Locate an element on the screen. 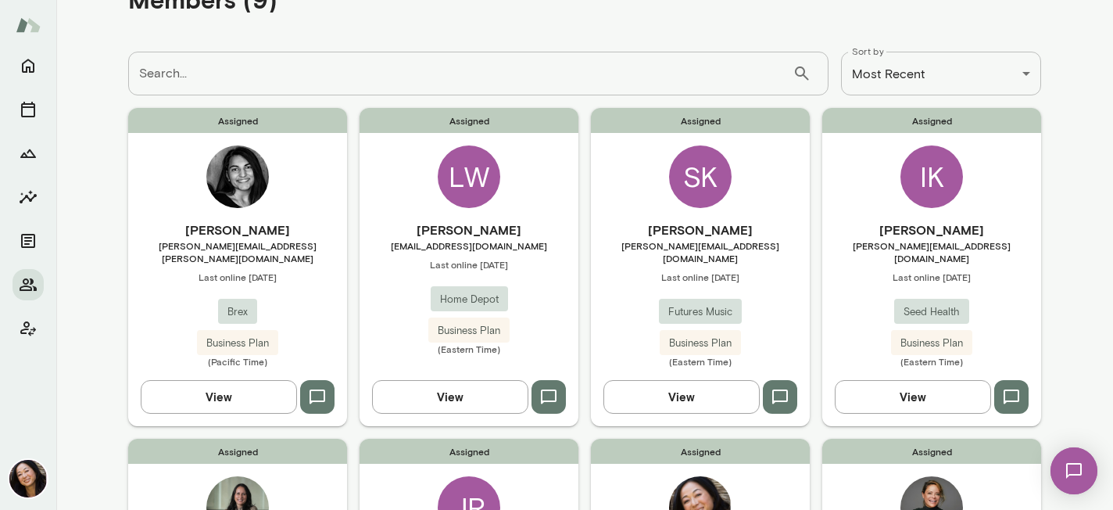 This screenshot has width=1113, height=510. button: Insights is located at coordinates (28, 197).